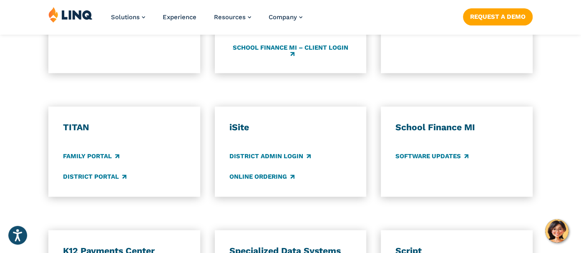 The height and width of the screenshot is (253, 581). What do you see at coordinates (95, 177) in the screenshot?
I see `a: District Portal` at bounding box center [95, 177].